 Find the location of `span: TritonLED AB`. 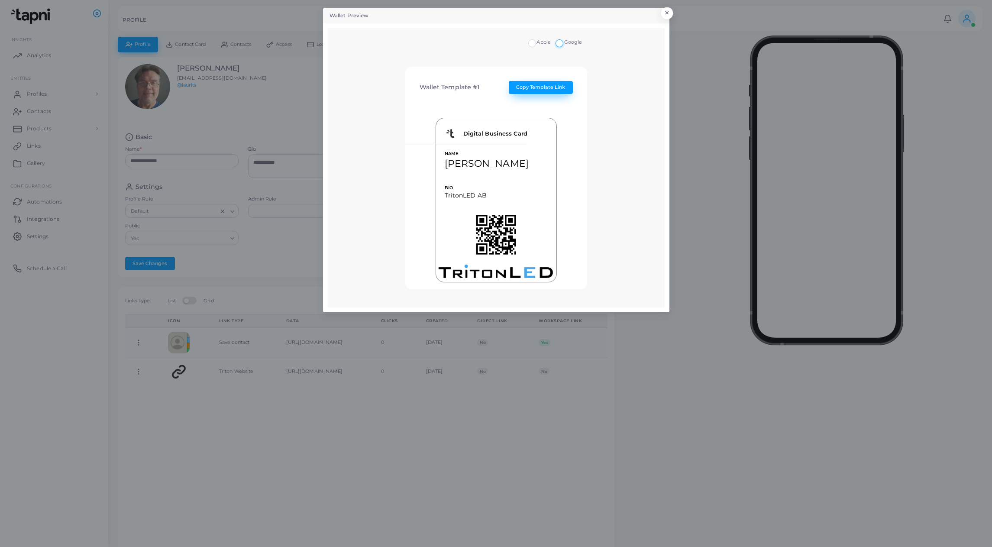

span: TritonLED AB is located at coordinates (496, 195).